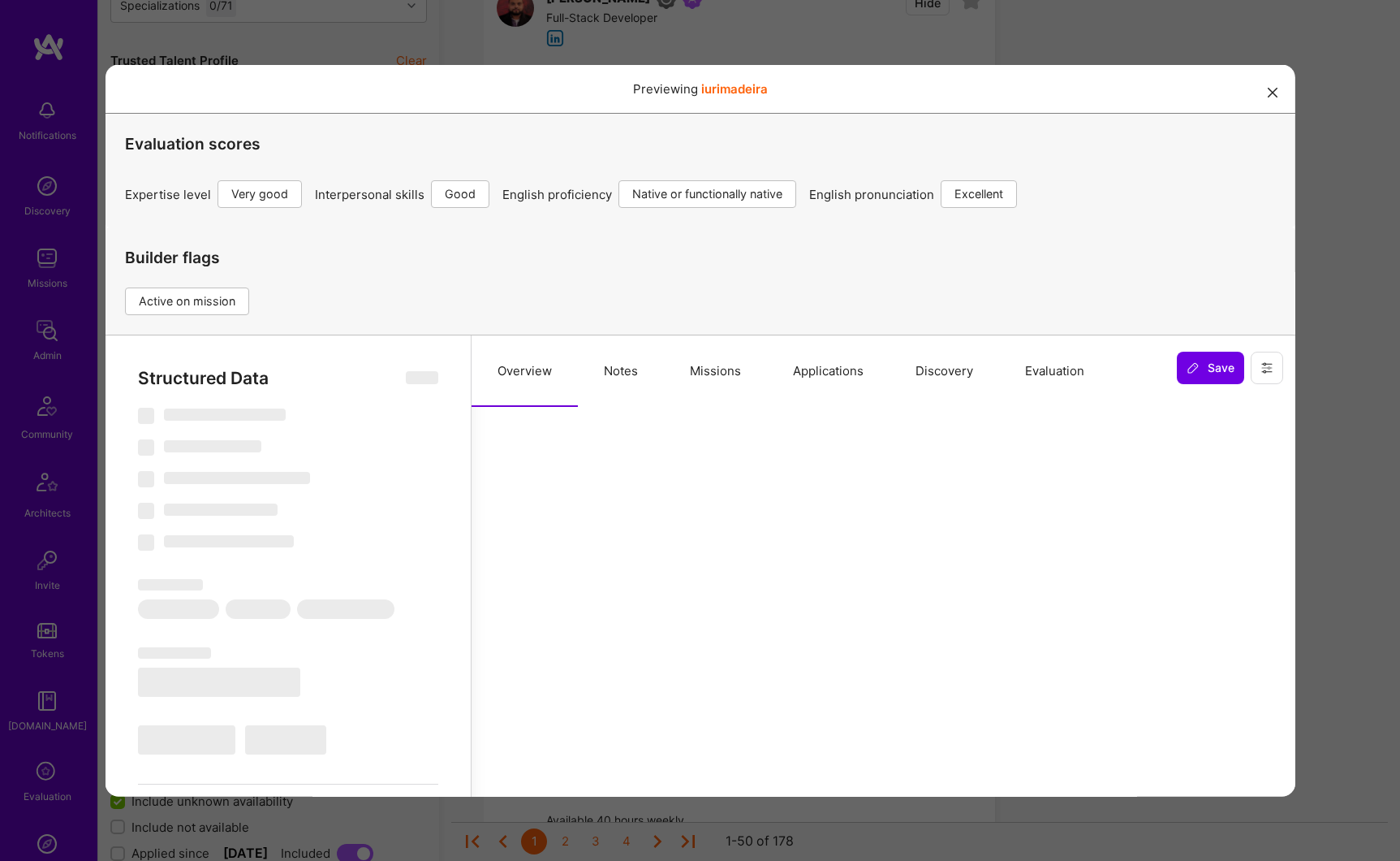  Describe the element at coordinates (167, 193) in the screenshot. I see `span: Expertise level` at that location.